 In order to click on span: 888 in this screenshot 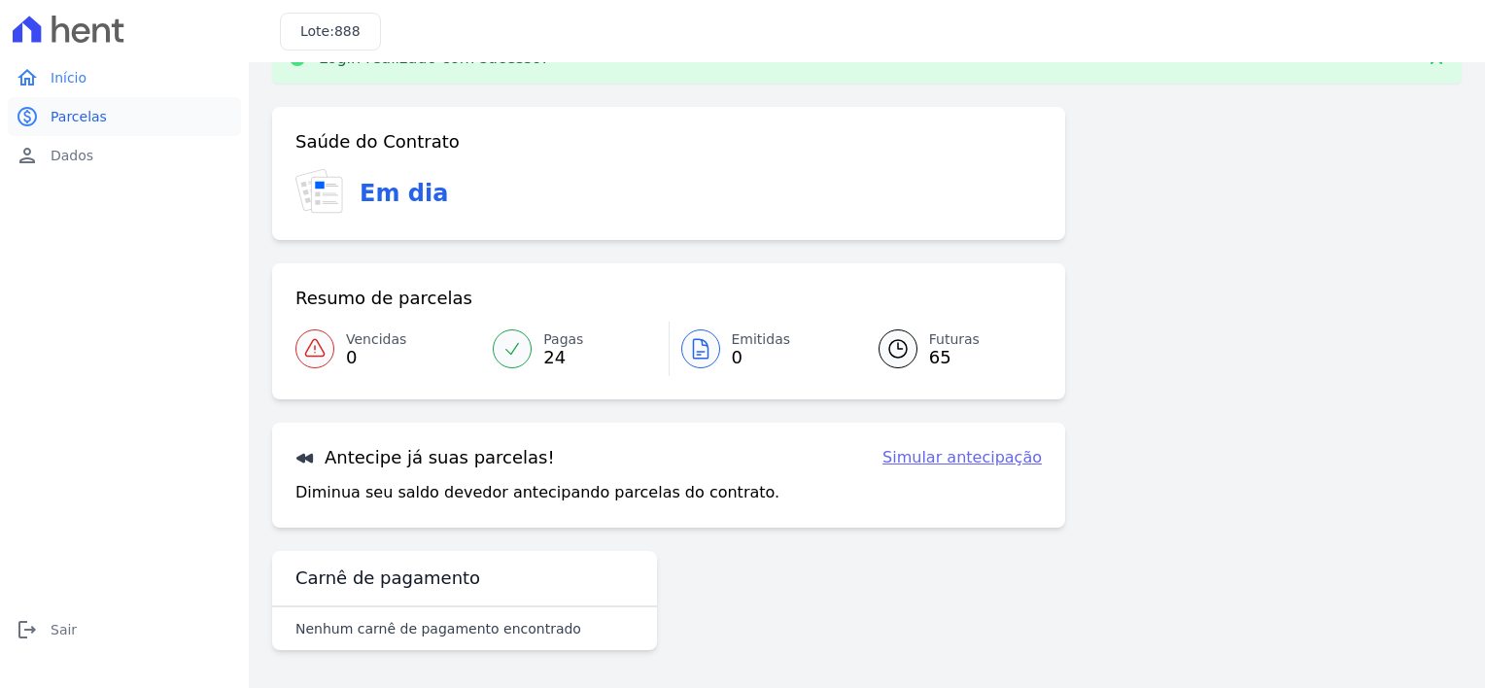, I will do `click(347, 31)`.